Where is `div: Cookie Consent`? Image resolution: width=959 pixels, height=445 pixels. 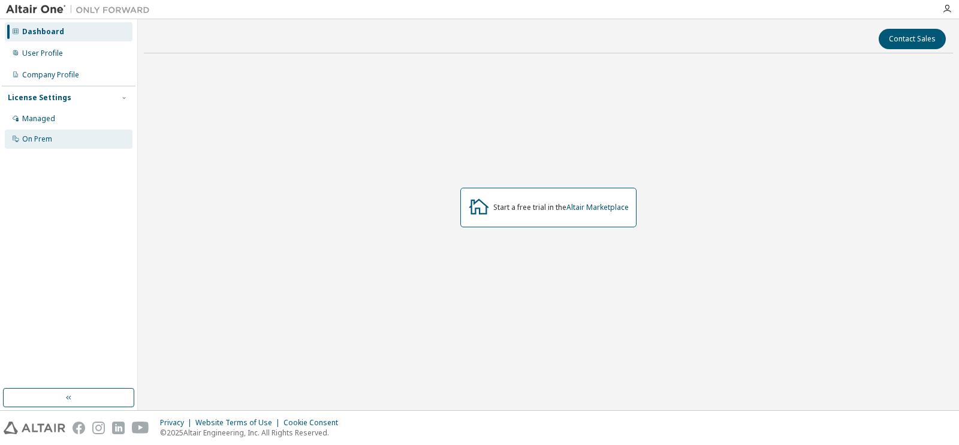 div: Cookie Consent is located at coordinates (314, 423).